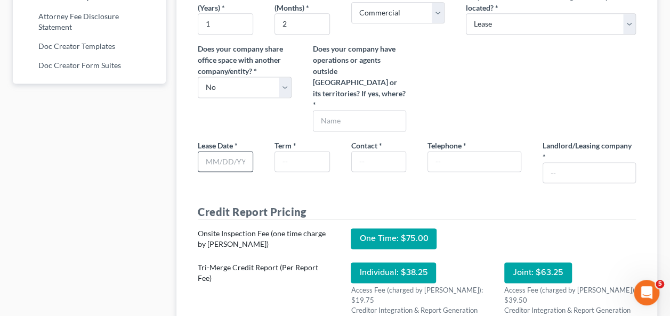  Describe the element at coordinates (364, 145) in the screenshot. I see `span: Contact` at that location.